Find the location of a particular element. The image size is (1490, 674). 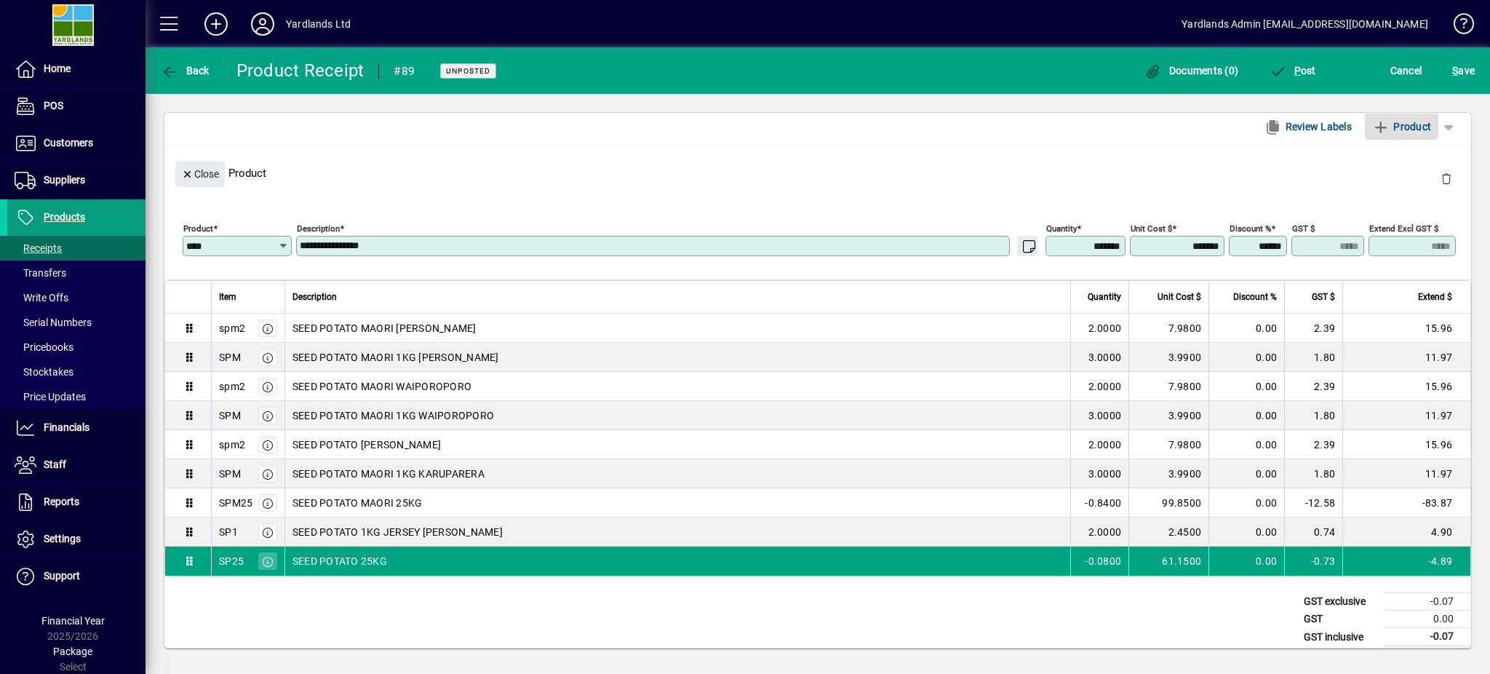

td: SEED POTATO MAORI 1KG WAIPOROPORO is located at coordinates (677, 415).